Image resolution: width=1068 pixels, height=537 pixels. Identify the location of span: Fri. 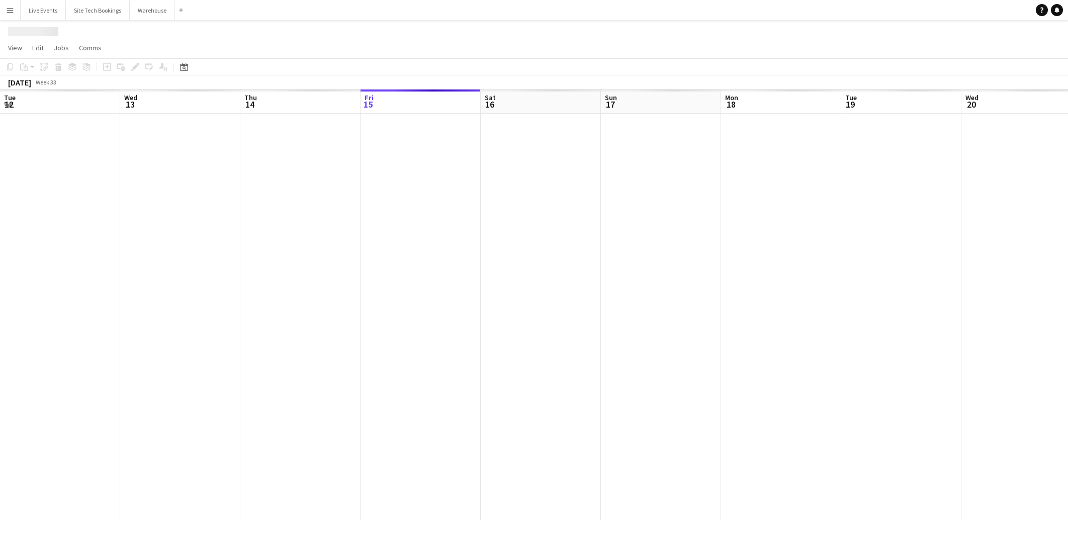
(369, 98).